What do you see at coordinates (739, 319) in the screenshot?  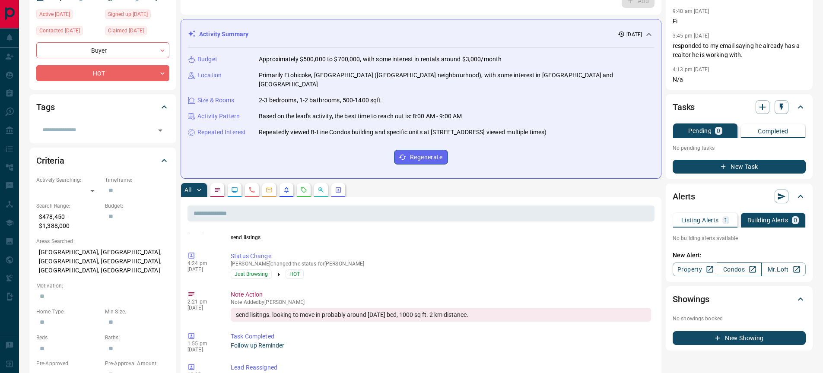 I see `p: No showings booked` at bounding box center [739, 319].